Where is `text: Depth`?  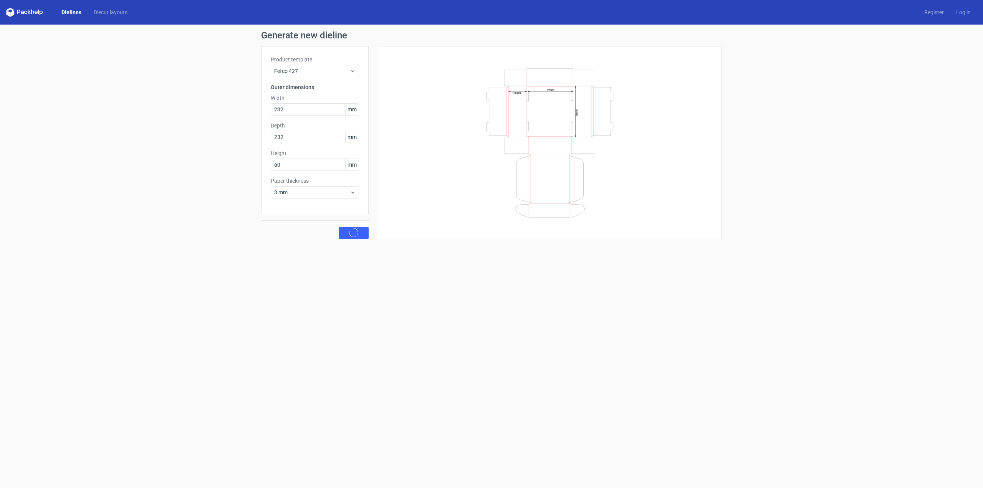 text: Depth is located at coordinates (577, 112).